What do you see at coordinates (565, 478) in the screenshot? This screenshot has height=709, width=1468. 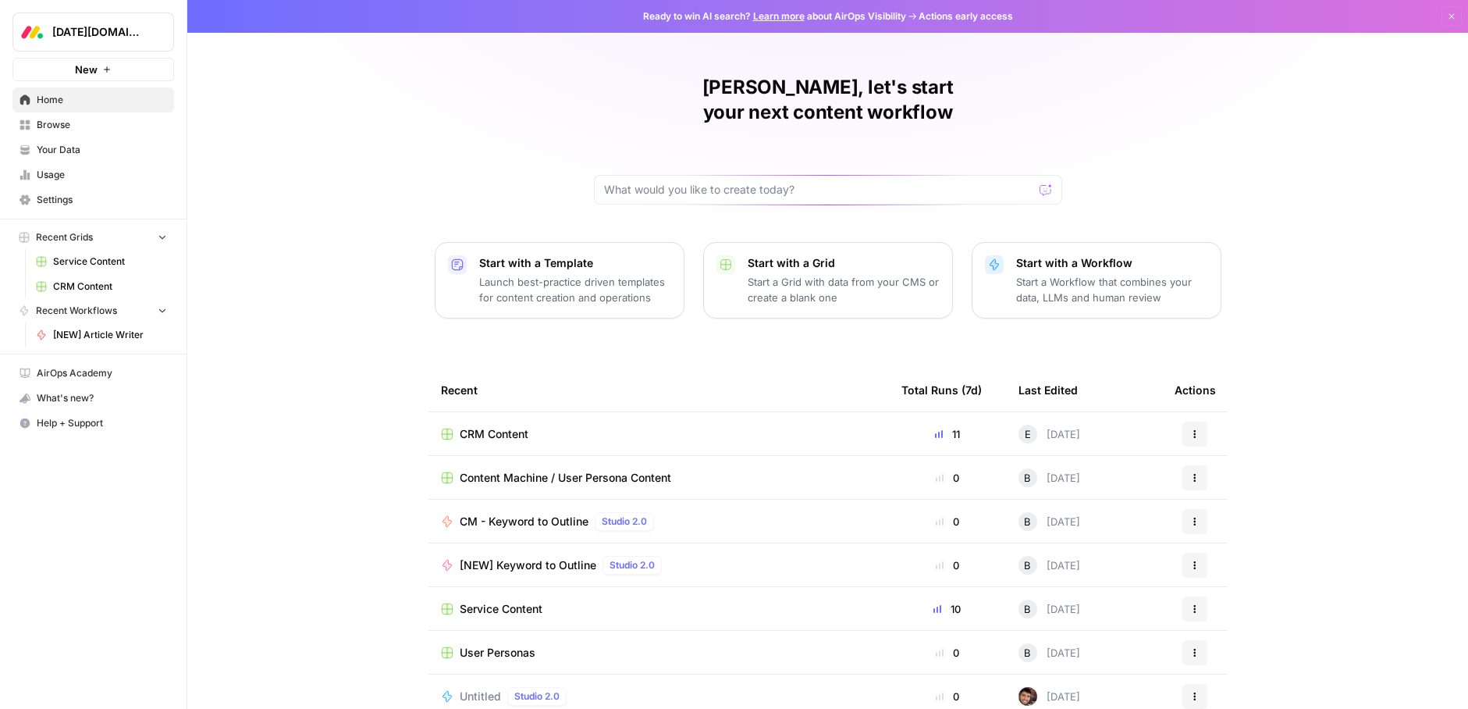 I see `span: Content Machine / User Persona Content` at bounding box center [565, 478].